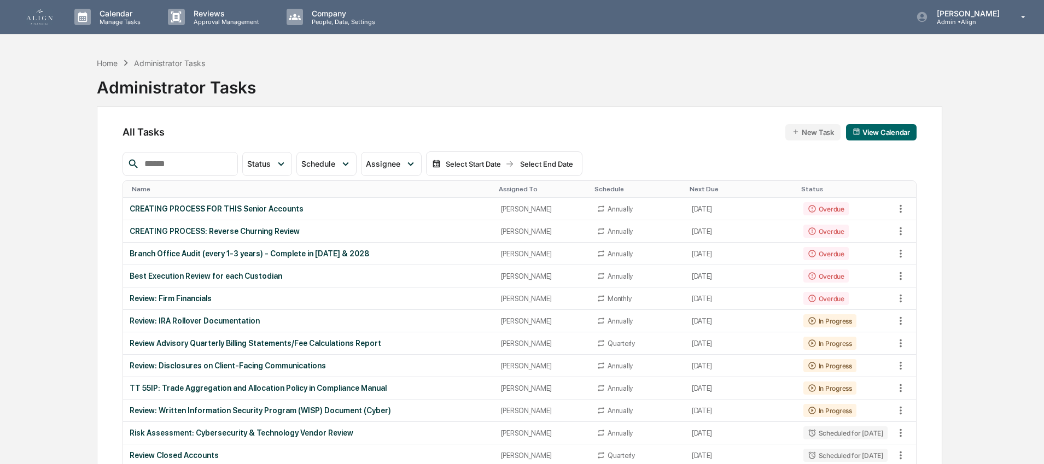  What do you see at coordinates (342, 13) in the screenshot?
I see `p: Company` at bounding box center [342, 13].